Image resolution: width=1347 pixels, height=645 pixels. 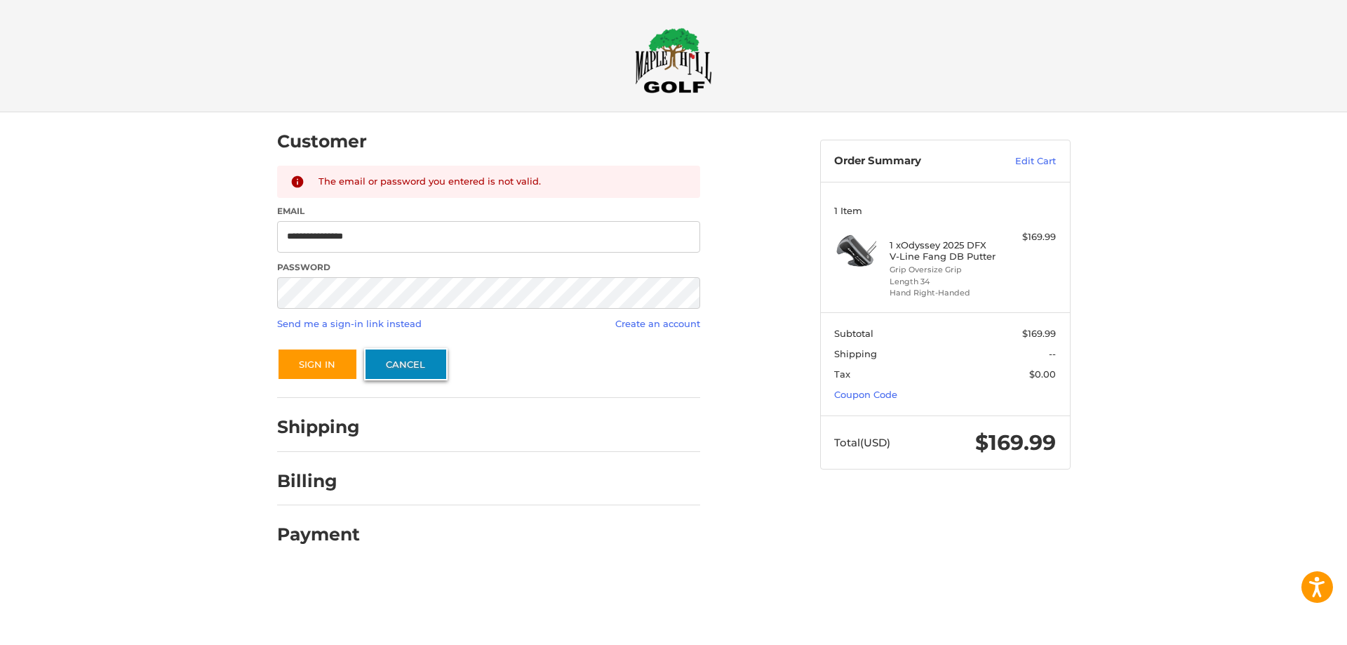 I want to click on img: Maple Hill Golf, so click(x=673, y=60).